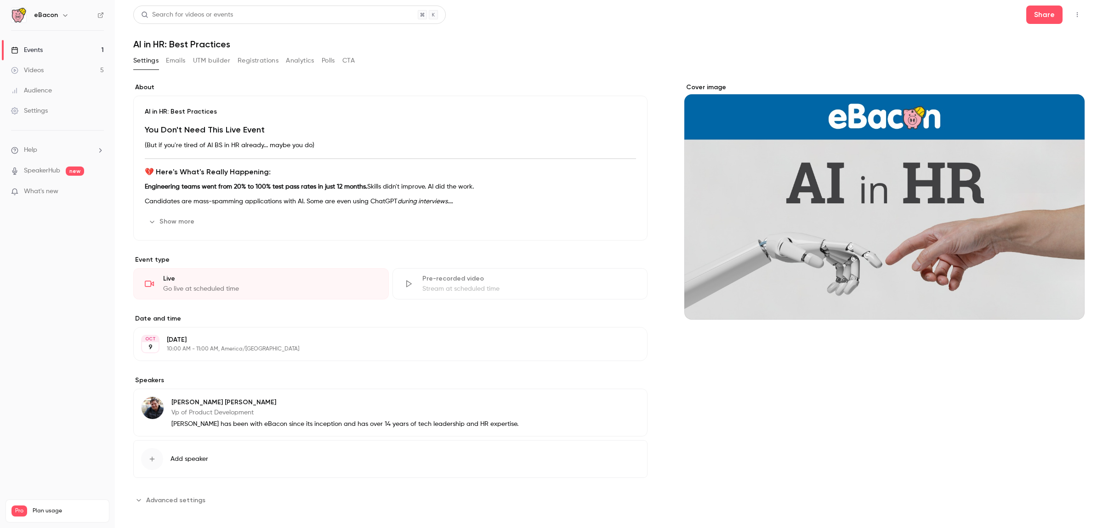 The height and width of the screenshot is (528, 1103). I want to click on button: Analytics, so click(300, 61).